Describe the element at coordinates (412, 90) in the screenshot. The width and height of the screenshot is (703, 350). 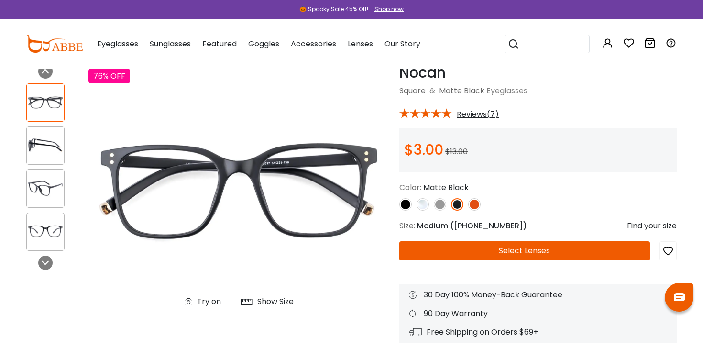
I see `a: Square` at that location.